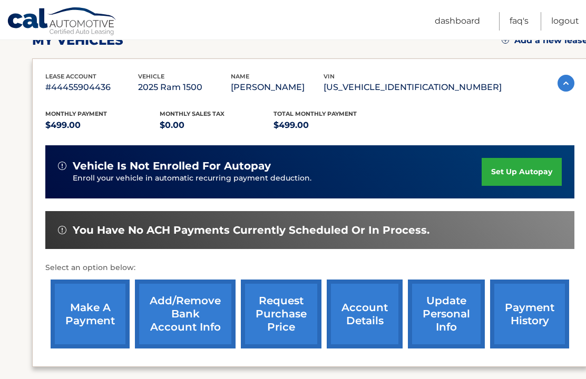 This screenshot has width=586, height=379. What do you see at coordinates (457, 21) in the screenshot?
I see `a: Dashboard` at bounding box center [457, 21].